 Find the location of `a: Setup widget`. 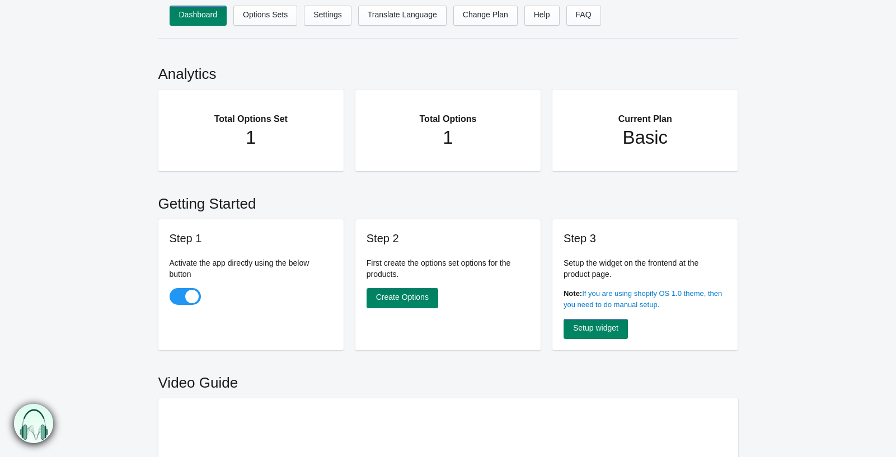

a: Setup widget is located at coordinates (595, 329).